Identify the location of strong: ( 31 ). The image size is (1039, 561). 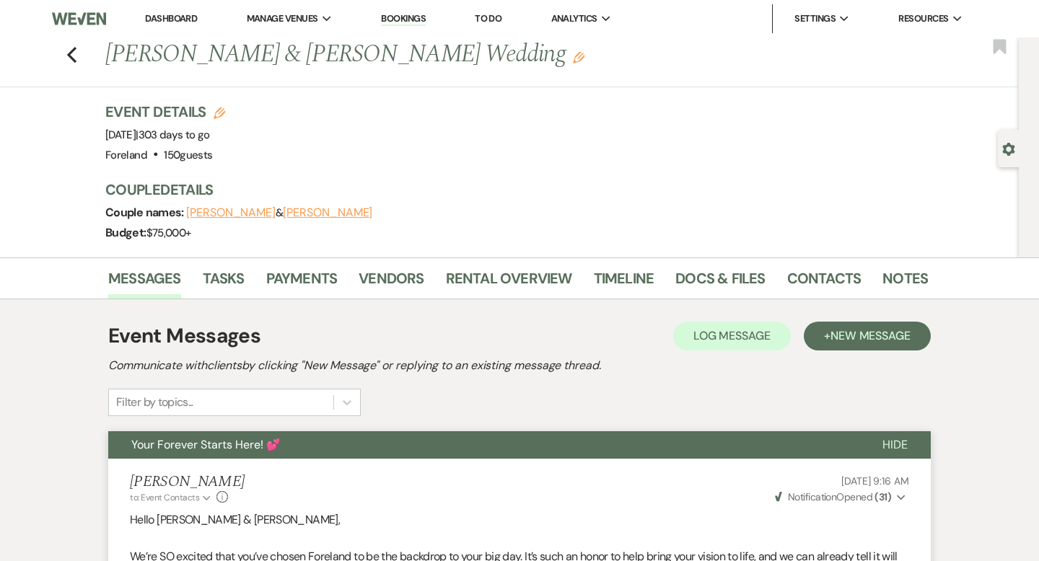
(882, 497).